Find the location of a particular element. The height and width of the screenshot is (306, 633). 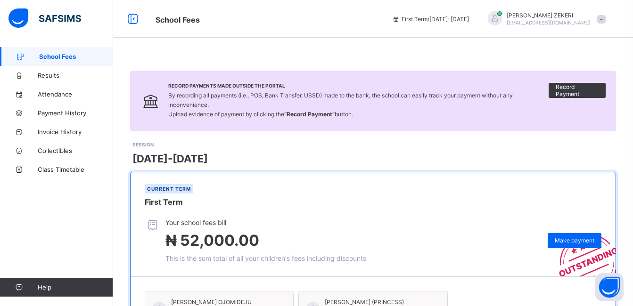

span: Class Timetable is located at coordinates (75, 170).